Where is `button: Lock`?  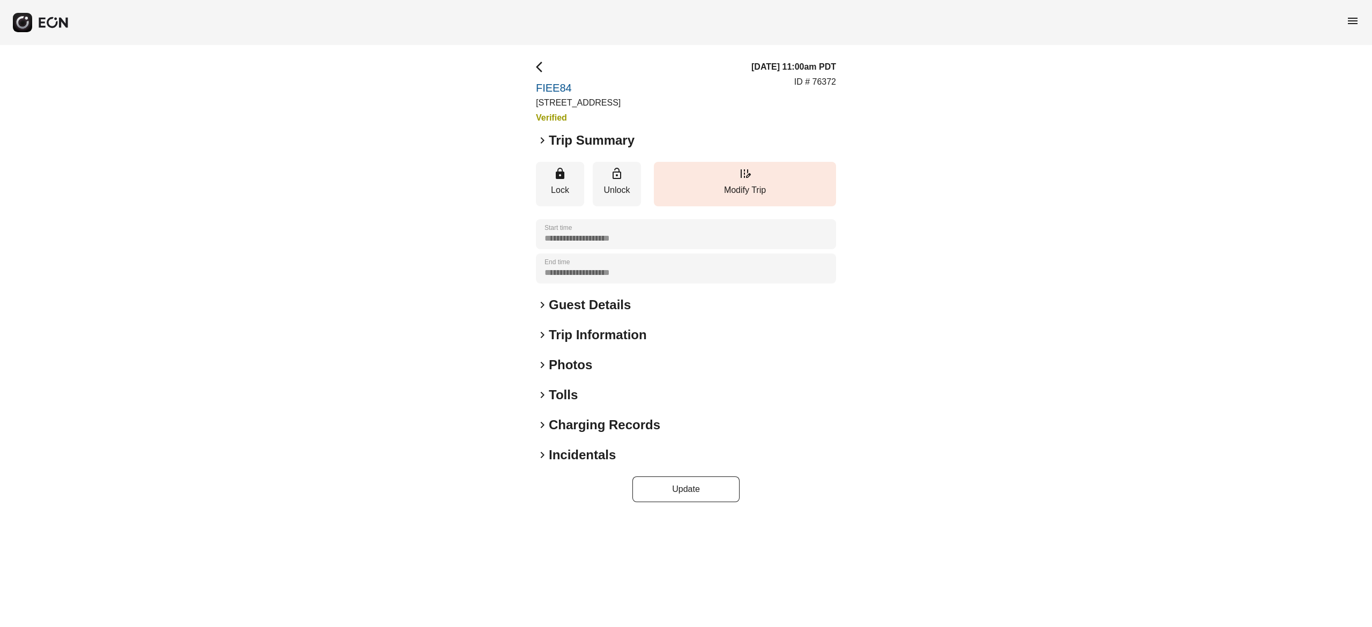
button: Lock is located at coordinates (560, 184).